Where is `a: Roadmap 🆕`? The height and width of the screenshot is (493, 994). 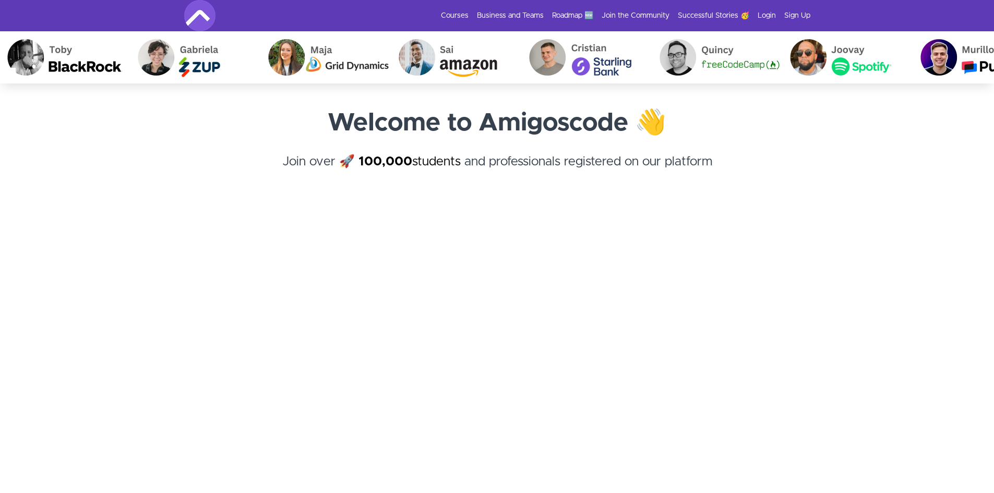
a: Roadmap 🆕 is located at coordinates (572, 16).